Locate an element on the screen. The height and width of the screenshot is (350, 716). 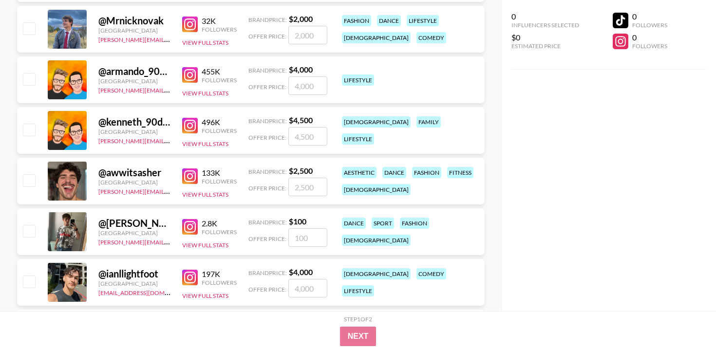
div: Estimated Price is located at coordinates (545, 46).